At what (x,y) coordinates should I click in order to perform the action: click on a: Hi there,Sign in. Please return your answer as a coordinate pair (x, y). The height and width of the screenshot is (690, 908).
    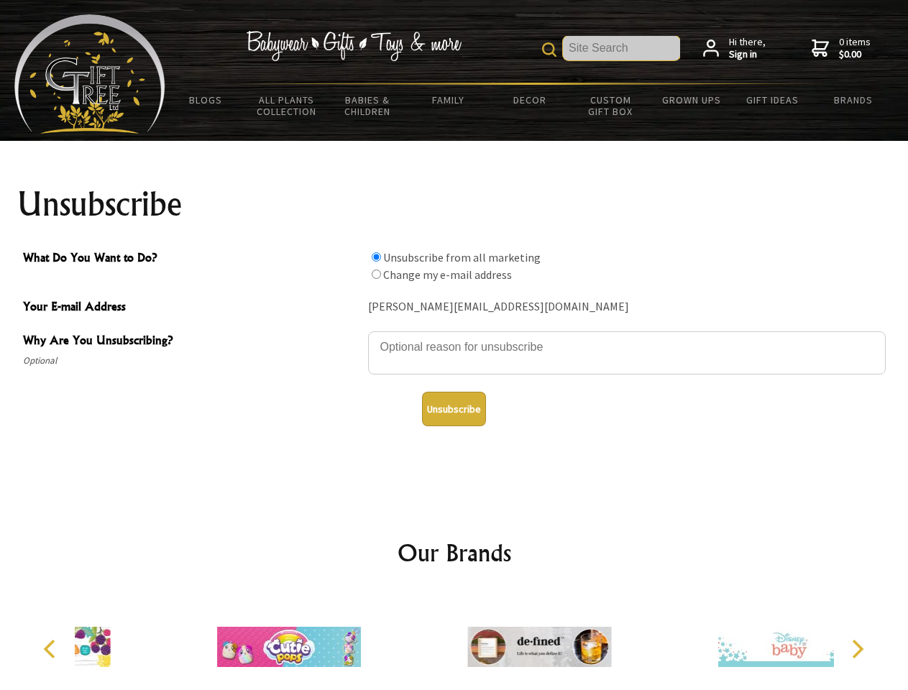
    Looking at the image, I should click on (734, 48).